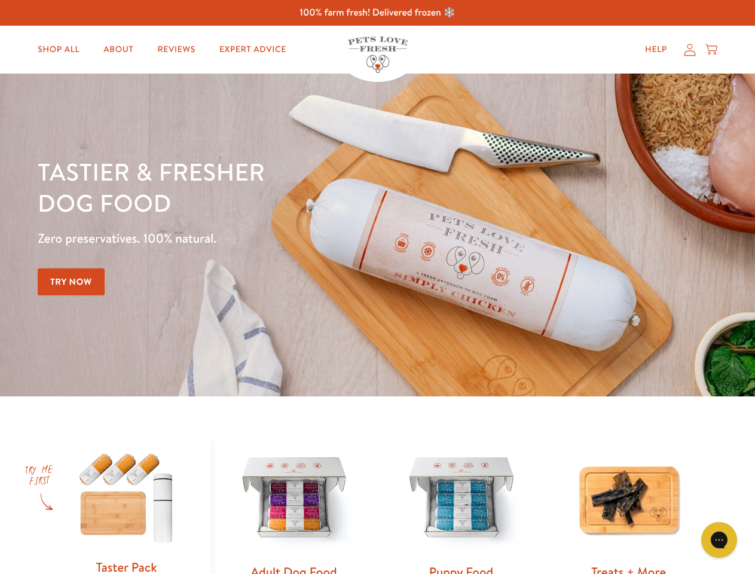 Image resolution: width=755 pixels, height=574 pixels. What do you see at coordinates (71, 281) in the screenshot?
I see `a: Try Now` at bounding box center [71, 281].